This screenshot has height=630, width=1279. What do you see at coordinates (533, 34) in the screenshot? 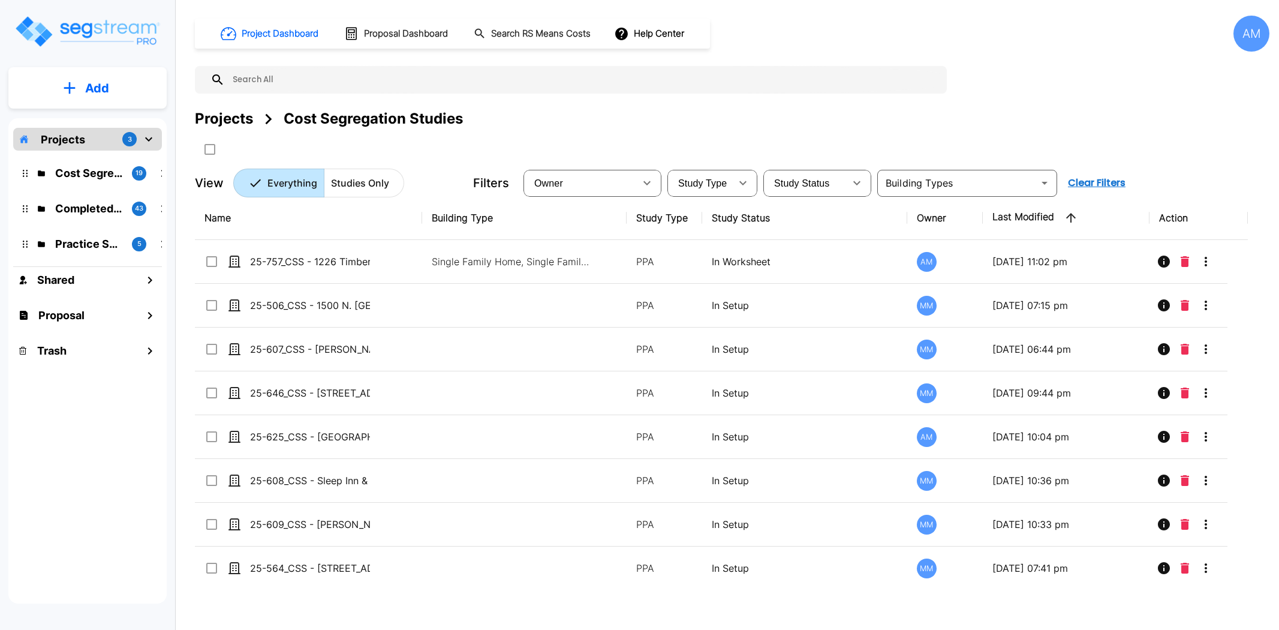
I see `button: Search RS Means Costs` at bounding box center [533, 34].